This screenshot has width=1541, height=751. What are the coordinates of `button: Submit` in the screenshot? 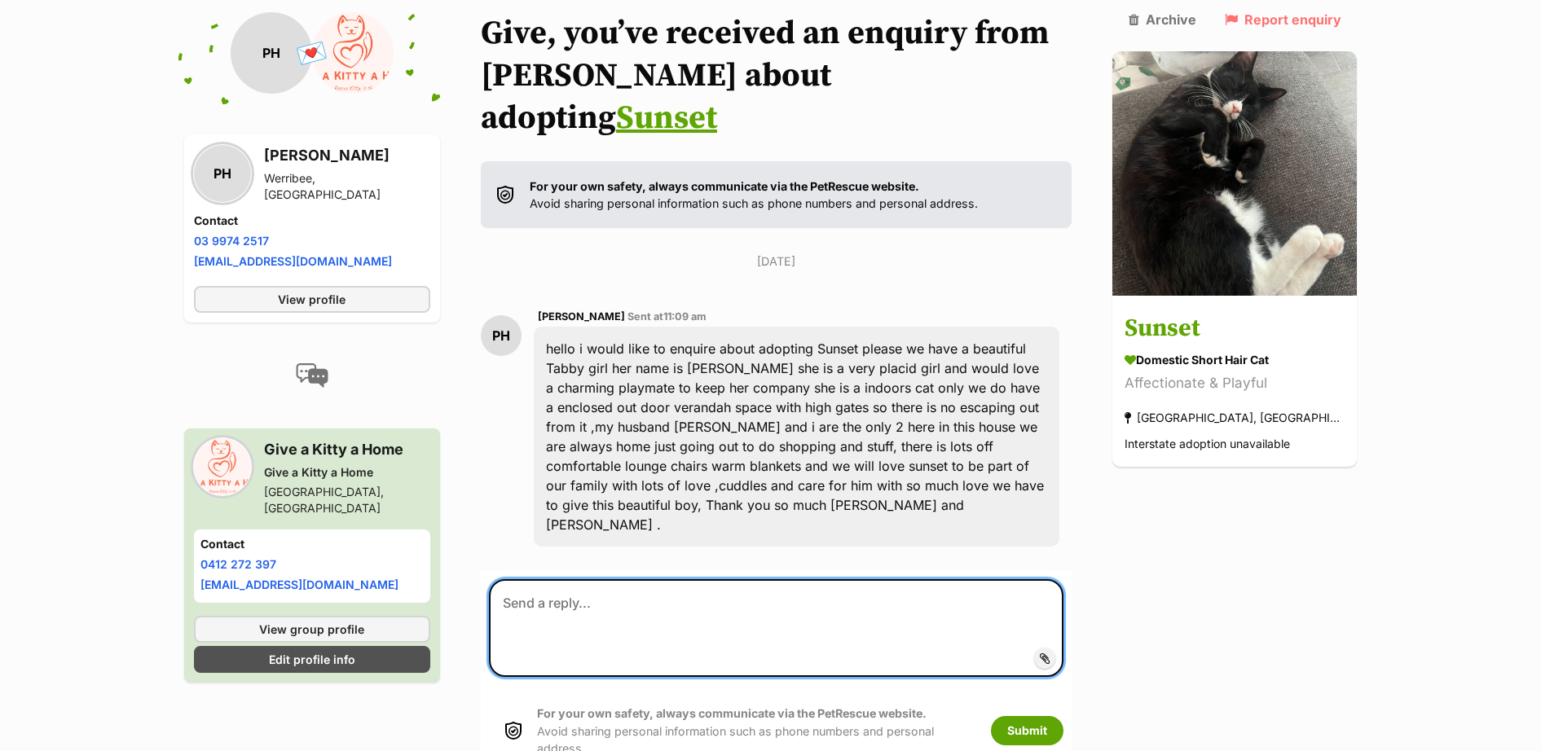 It's located at (1027, 731).